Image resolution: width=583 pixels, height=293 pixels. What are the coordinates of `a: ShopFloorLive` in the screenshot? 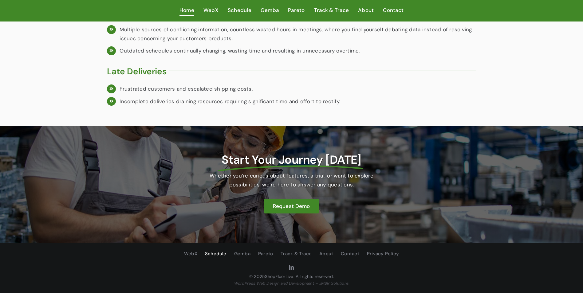 It's located at (279, 277).